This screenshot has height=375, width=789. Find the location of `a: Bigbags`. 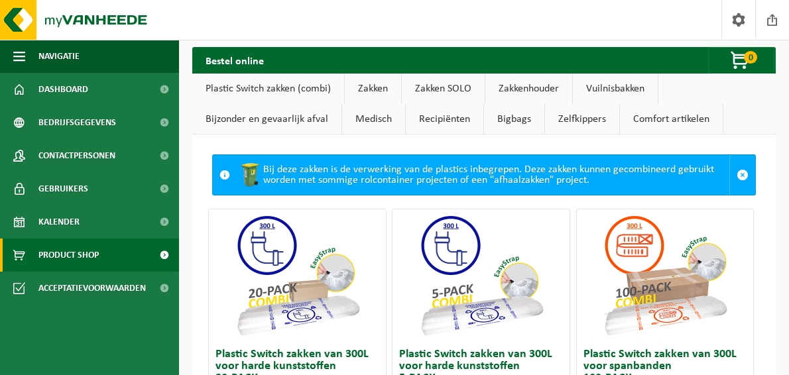

a: Bigbags is located at coordinates (514, 119).